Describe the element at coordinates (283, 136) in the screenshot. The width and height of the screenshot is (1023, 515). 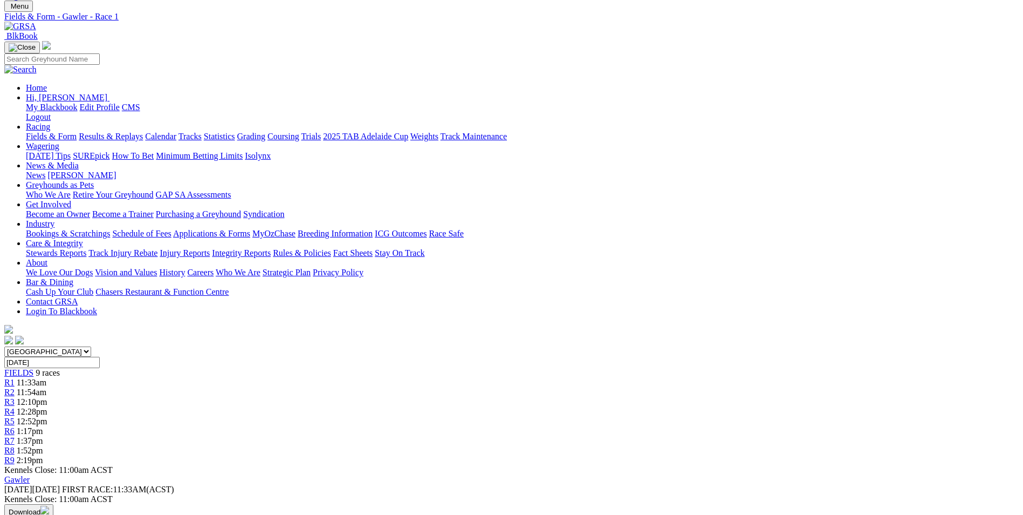
I see `a: Coursing` at that location.